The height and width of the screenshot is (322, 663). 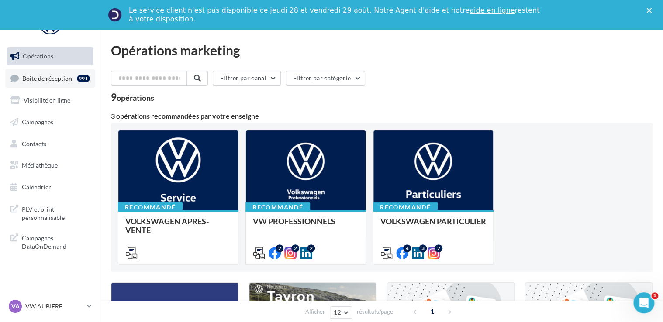 I want to click on div: 99+, so click(x=83, y=79).